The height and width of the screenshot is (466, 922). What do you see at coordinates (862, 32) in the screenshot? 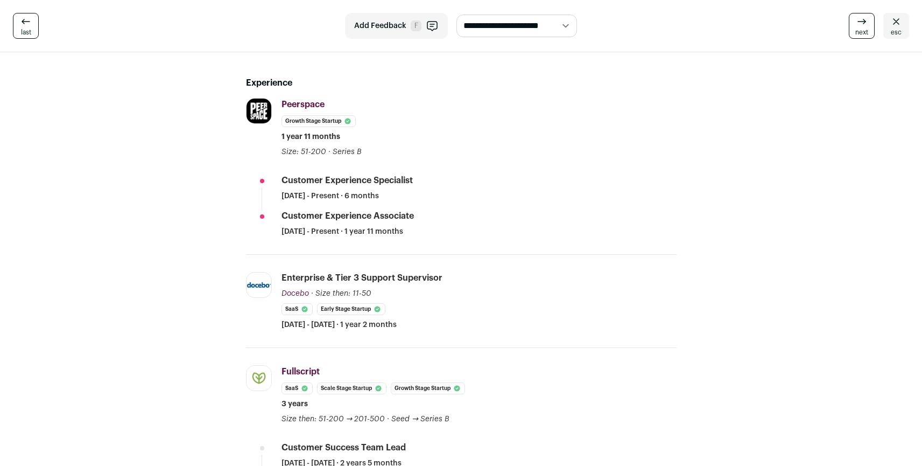
I see `span: next` at bounding box center [862, 32].